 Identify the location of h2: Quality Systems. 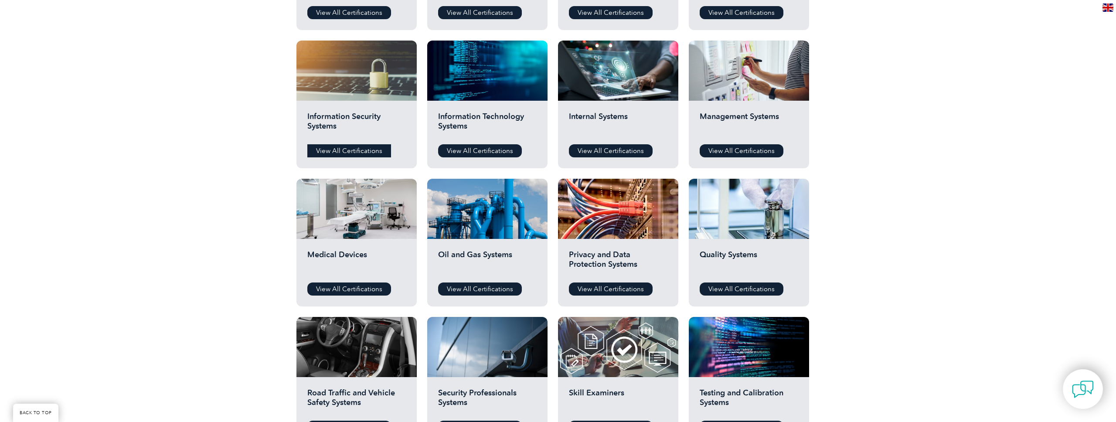
(749, 263).